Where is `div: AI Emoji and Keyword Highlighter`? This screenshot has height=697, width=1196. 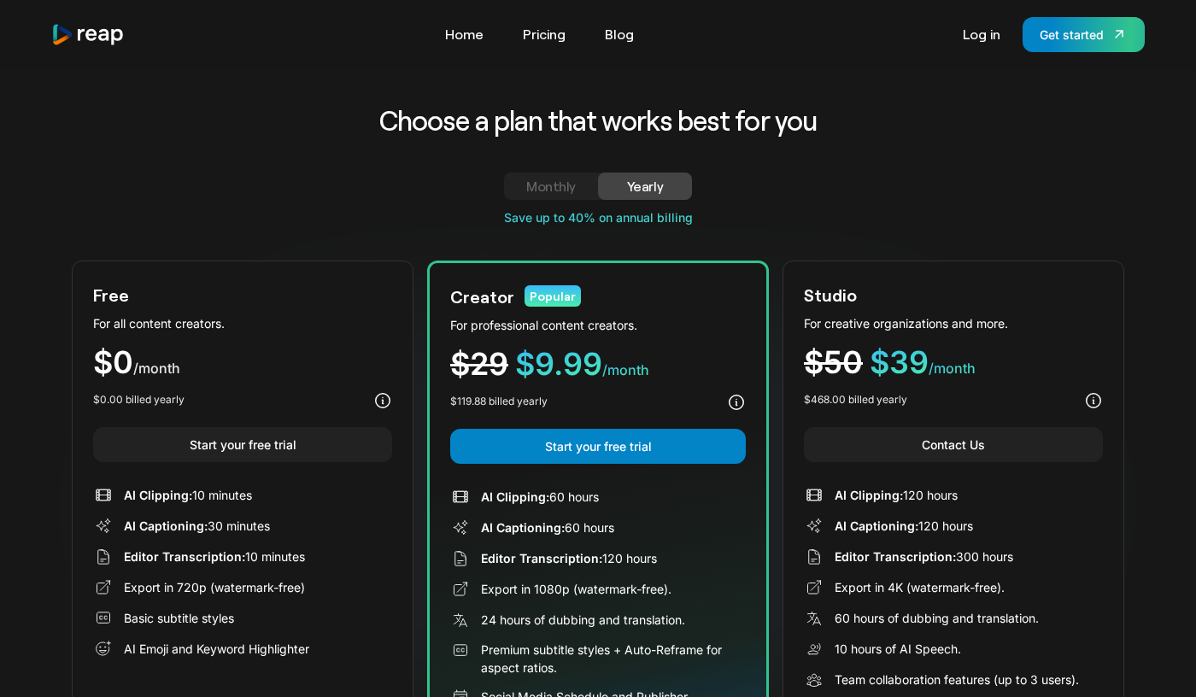 div: AI Emoji and Keyword Highlighter is located at coordinates (216, 648).